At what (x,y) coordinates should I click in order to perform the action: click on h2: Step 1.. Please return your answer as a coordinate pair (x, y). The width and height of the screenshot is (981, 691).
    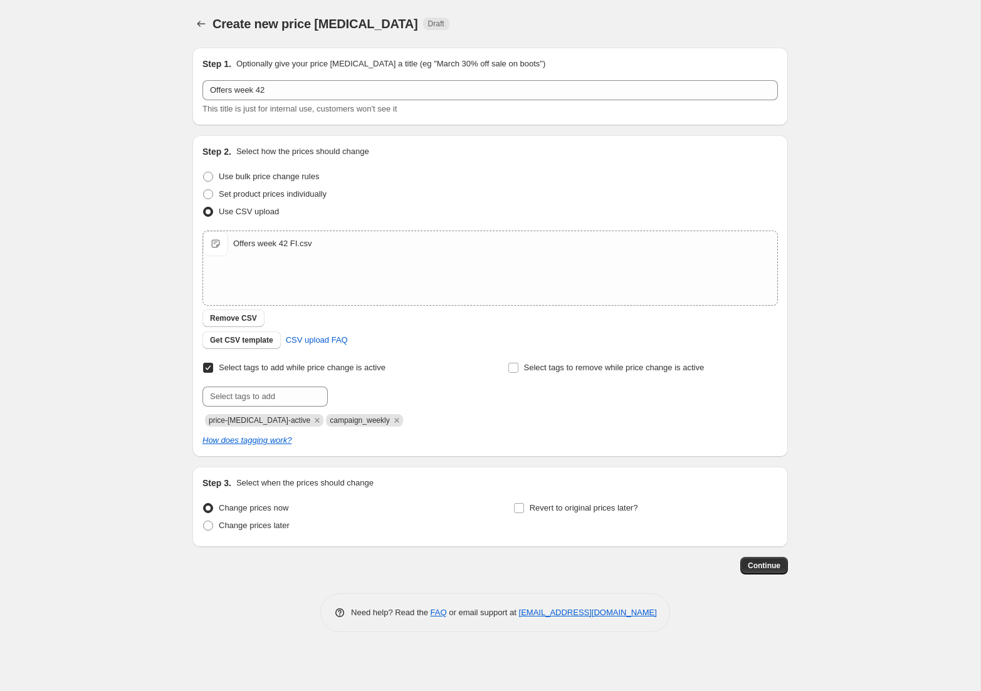
    Looking at the image, I should click on (217, 64).